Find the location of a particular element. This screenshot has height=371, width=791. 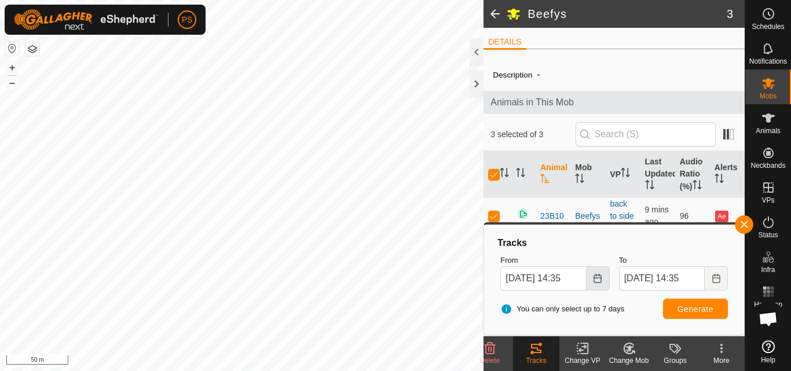

a: Help is located at coordinates (767, 352).